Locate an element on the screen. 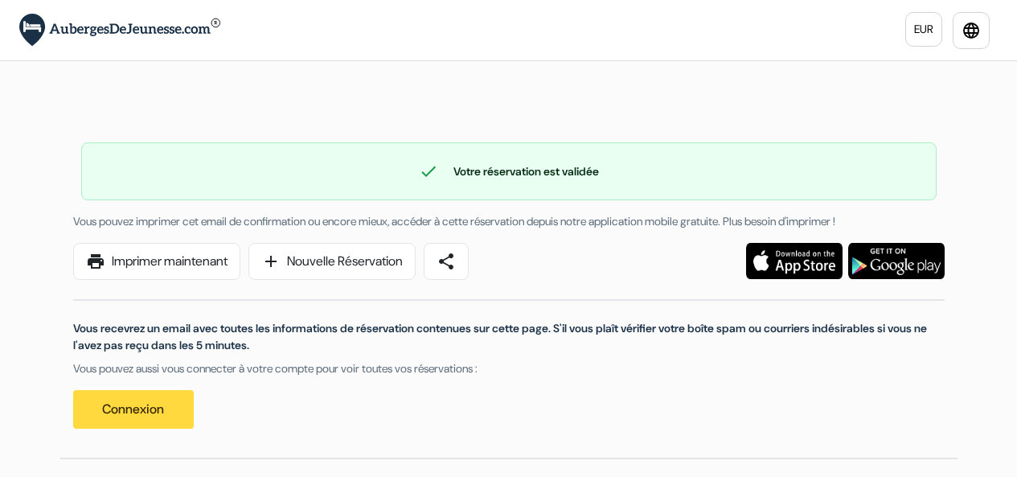 The image size is (1017, 477). i: language is located at coordinates (972, 31).